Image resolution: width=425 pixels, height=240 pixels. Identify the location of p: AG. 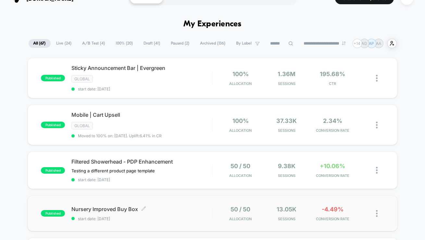
(364, 43).